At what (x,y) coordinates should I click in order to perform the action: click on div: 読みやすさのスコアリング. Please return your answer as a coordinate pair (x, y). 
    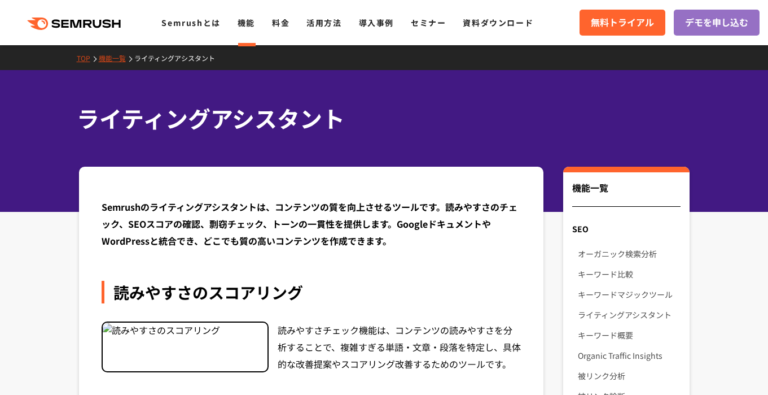
    Looking at the image, I should click on (312, 292).